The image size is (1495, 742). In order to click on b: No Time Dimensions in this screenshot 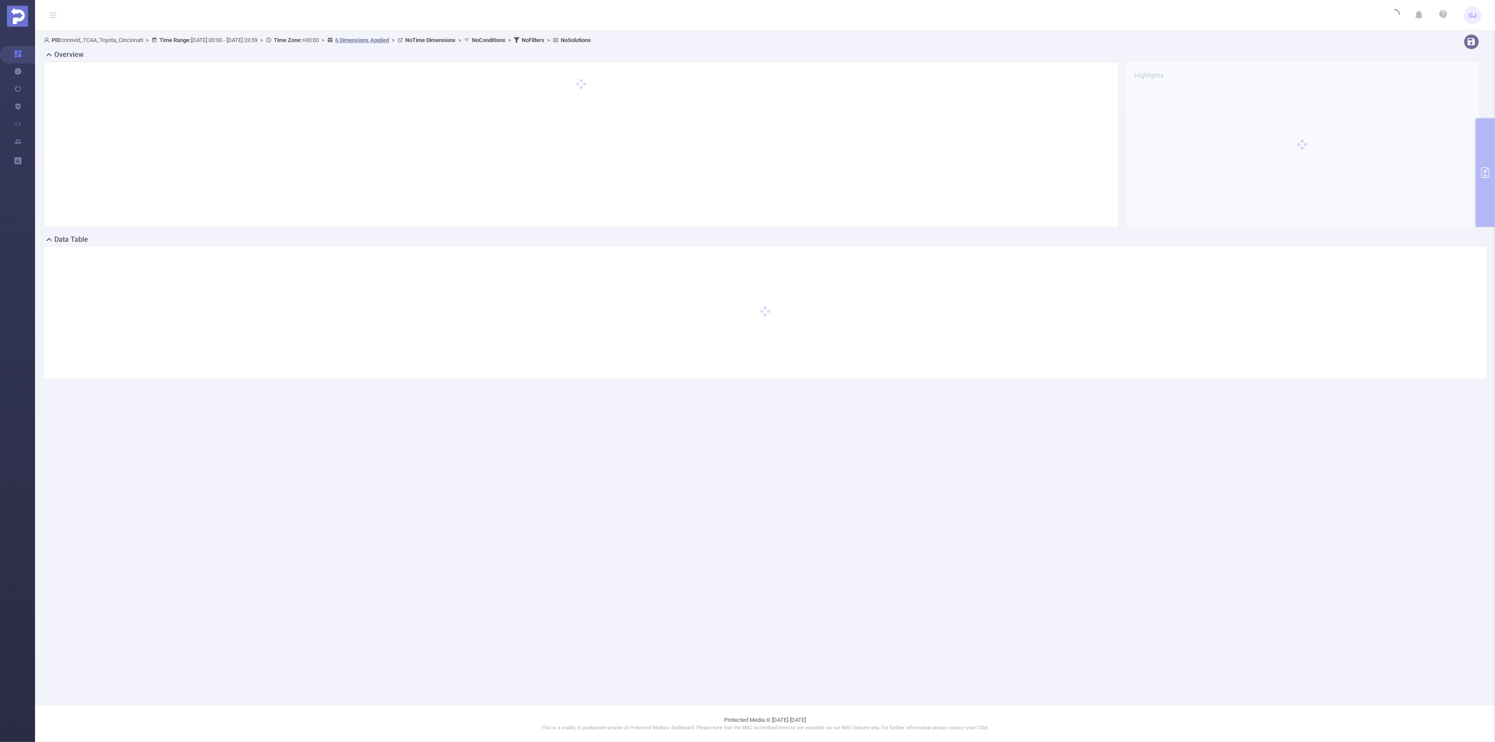, I will do `click(430, 40)`.